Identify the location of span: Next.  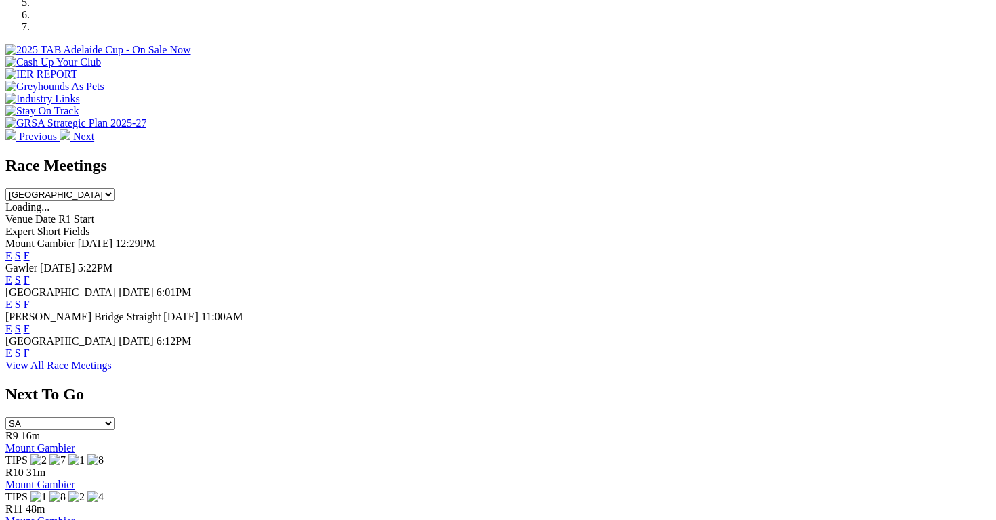
(83, 136).